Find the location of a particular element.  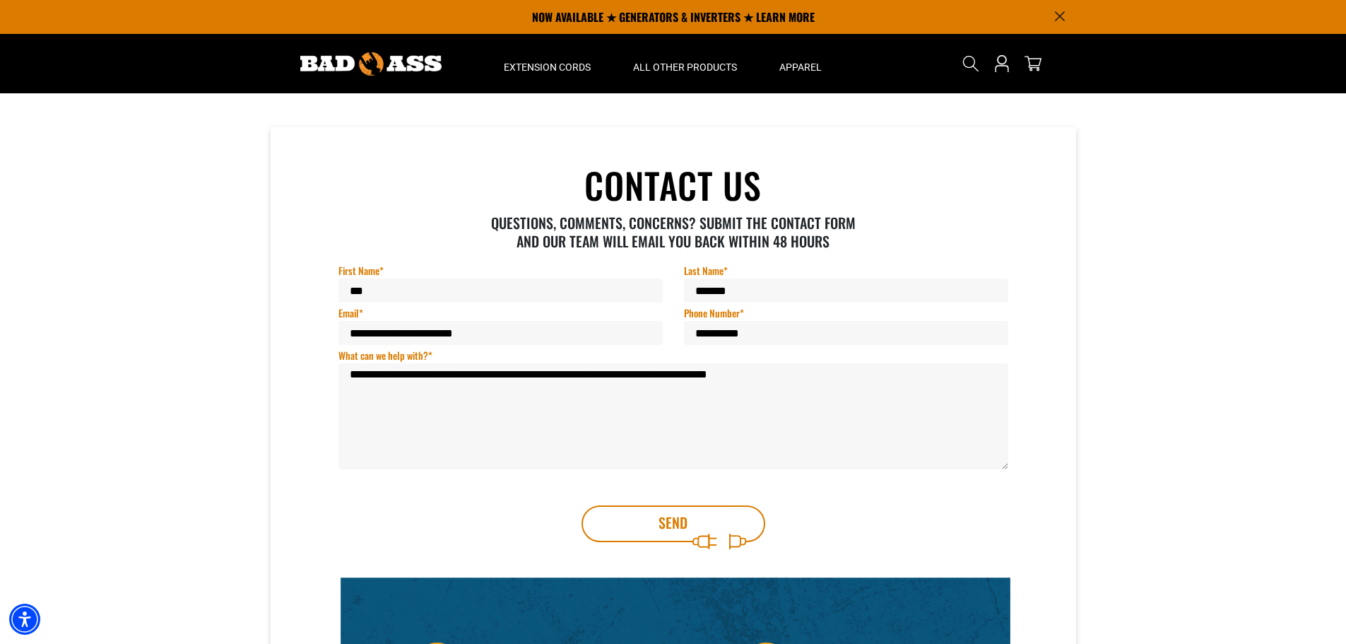

a: Open this option is located at coordinates (1002, 64).